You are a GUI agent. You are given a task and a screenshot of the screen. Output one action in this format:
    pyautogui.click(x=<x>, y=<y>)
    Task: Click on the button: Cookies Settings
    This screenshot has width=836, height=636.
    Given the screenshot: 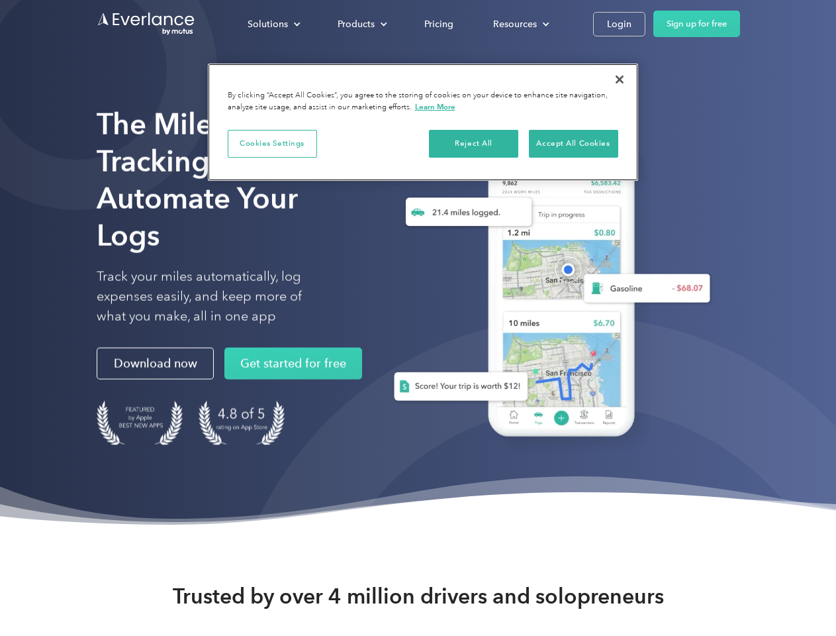 What is the action you would take?
    pyautogui.click(x=272, y=144)
    